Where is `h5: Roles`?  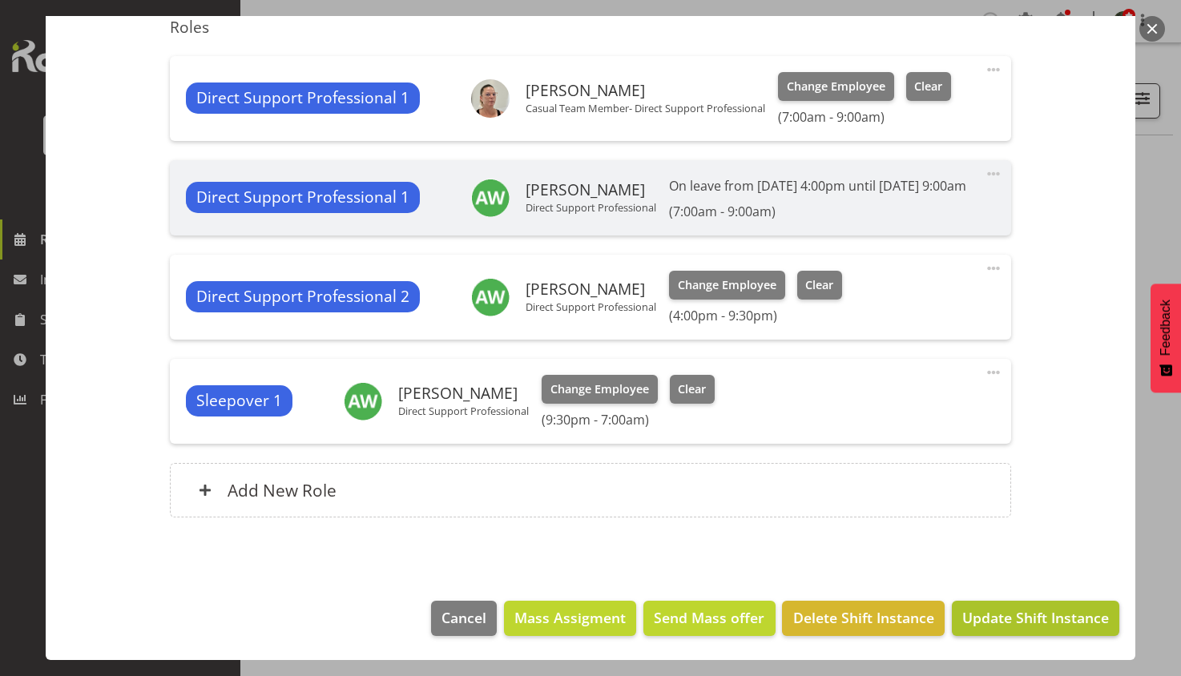 h5: Roles is located at coordinates (590, 27).